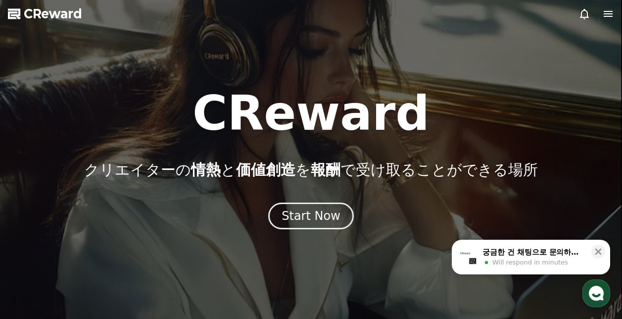 The width and height of the screenshot is (622, 319). Describe the element at coordinates (311, 217) in the screenshot. I see `a: Start Now` at that location.